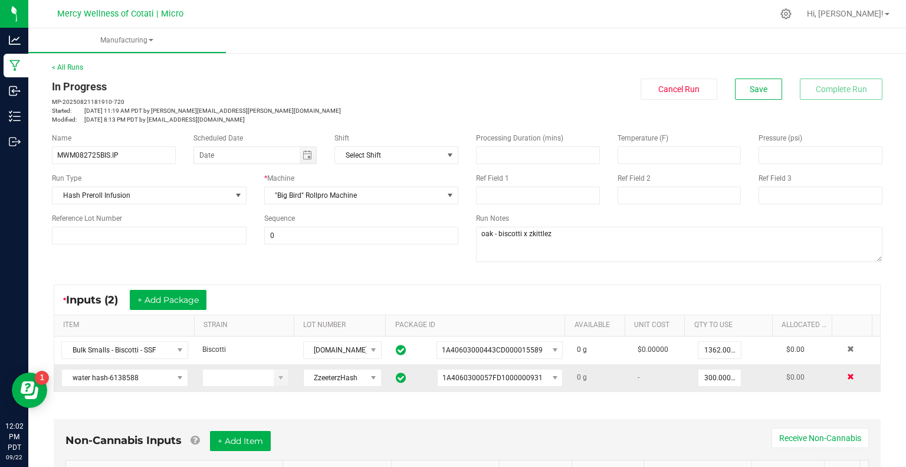  Describe the element at coordinates (98, 300) in the screenshot. I see `span: Inputs (2)` at that location.